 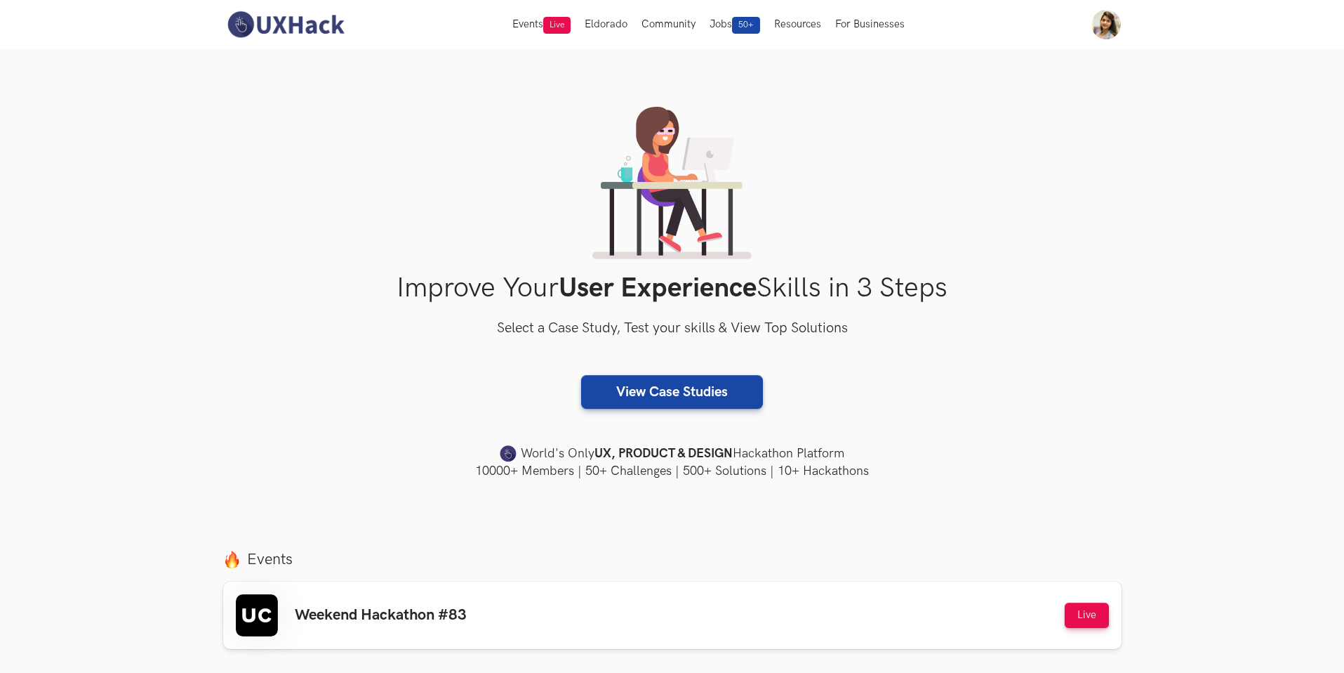 What do you see at coordinates (658, 288) in the screenshot?
I see `strong: User Experience` at bounding box center [658, 288].